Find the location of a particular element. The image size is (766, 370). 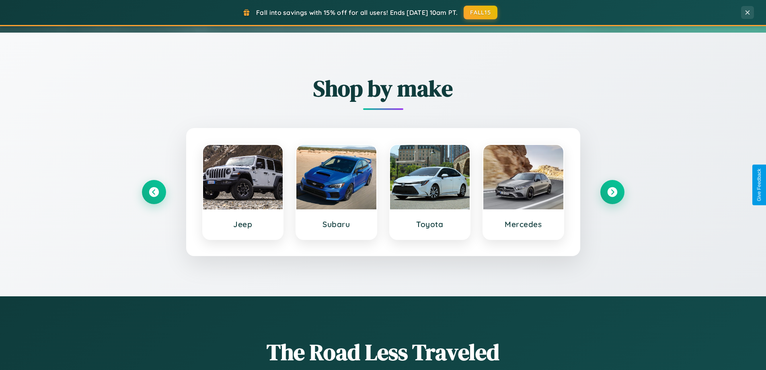

h3: Mercedes is located at coordinates (523, 224).